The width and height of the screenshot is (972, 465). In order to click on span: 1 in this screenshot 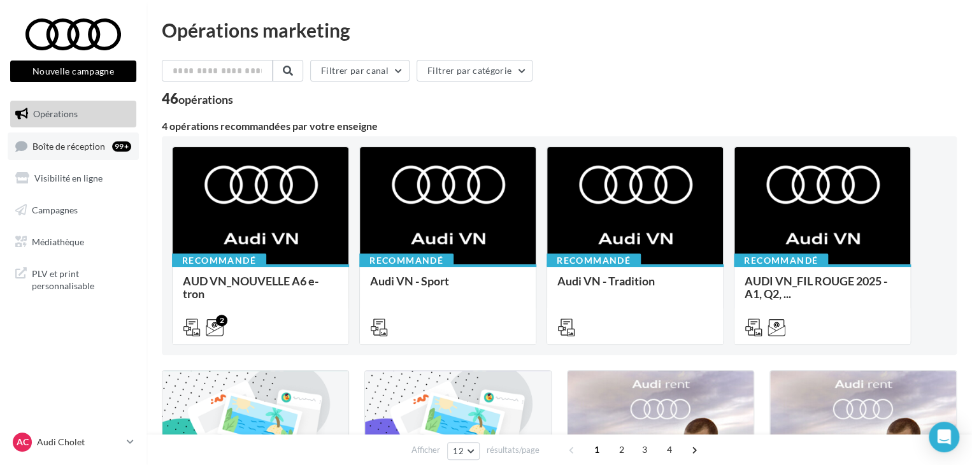, I will do `click(597, 450)`.